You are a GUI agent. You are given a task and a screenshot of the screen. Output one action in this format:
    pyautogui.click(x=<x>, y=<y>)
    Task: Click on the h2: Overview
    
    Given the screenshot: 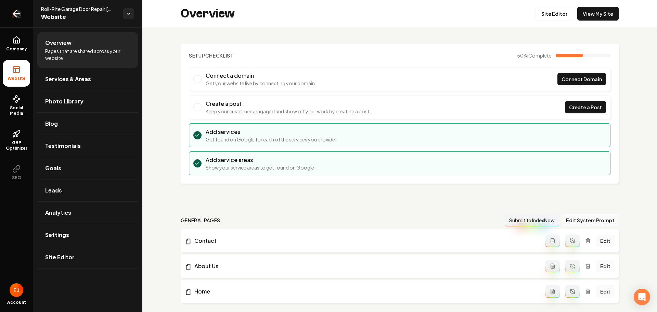 What is the action you would take?
    pyautogui.click(x=208, y=14)
    